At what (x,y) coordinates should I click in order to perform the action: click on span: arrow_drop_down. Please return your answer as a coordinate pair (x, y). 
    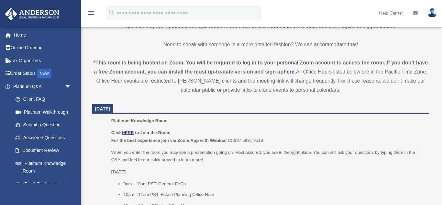
    Looking at the image, I should click on (71, 86).